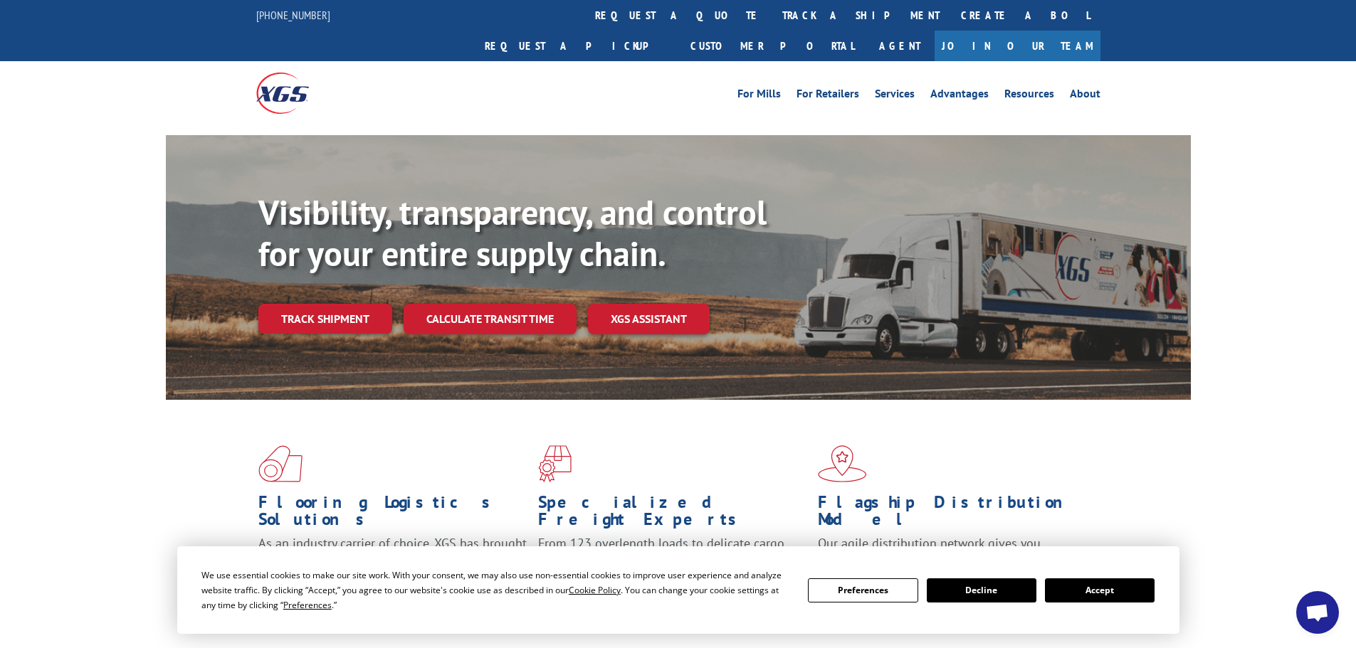 This screenshot has width=1356, height=648. Describe the element at coordinates (952, 515) in the screenshot. I see `h1: Flagship Distribution Model` at that location.